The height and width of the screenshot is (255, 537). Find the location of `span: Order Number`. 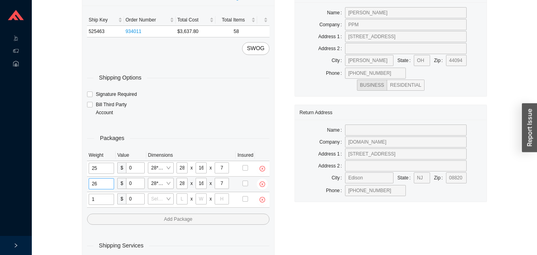

span: Order Number is located at coordinates (147, 20).